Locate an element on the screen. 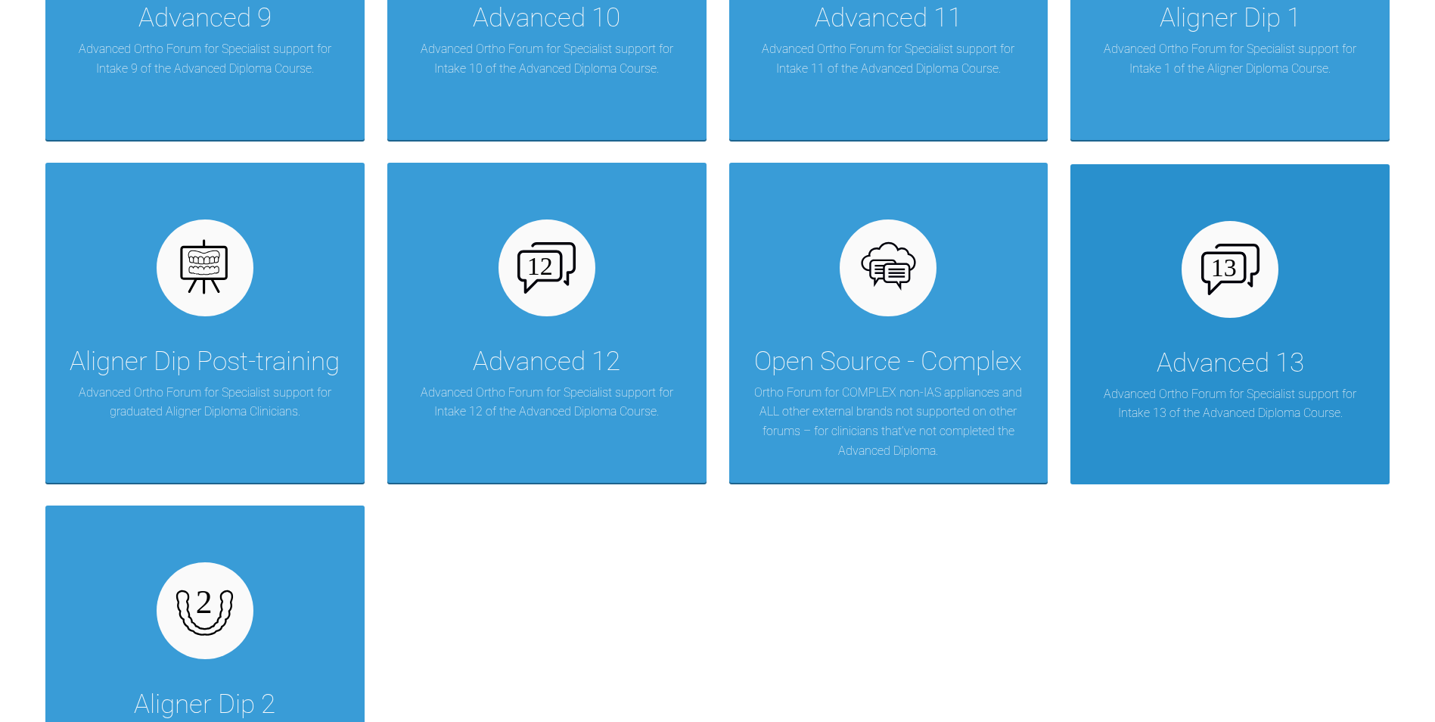 This screenshot has width=1435, height=722. img: advanced-12.503f70cd.svg is located at coordinates (546, 268).